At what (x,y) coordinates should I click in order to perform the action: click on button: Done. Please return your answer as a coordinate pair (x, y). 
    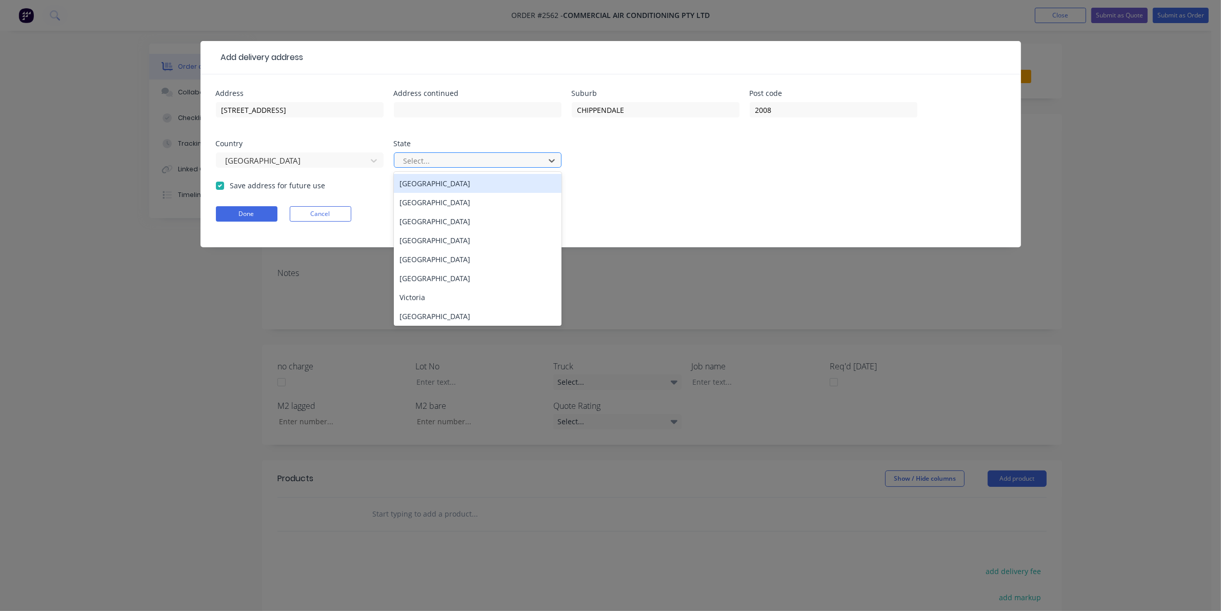
    Looking at the image, I should click on (247, 214).